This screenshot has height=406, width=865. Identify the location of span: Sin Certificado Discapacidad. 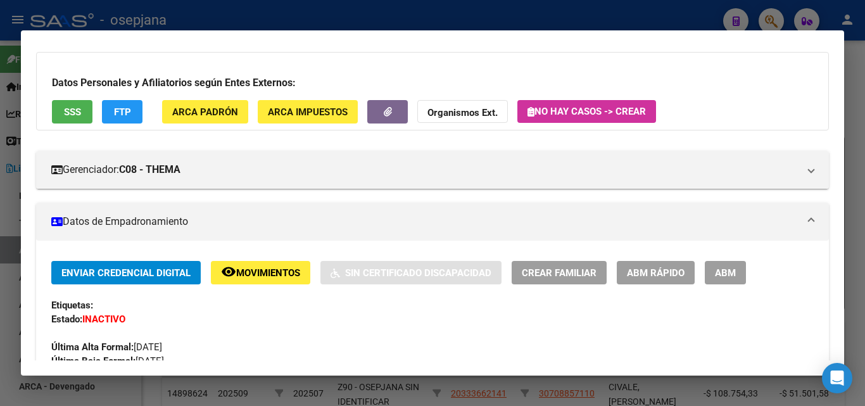
(418, 273).